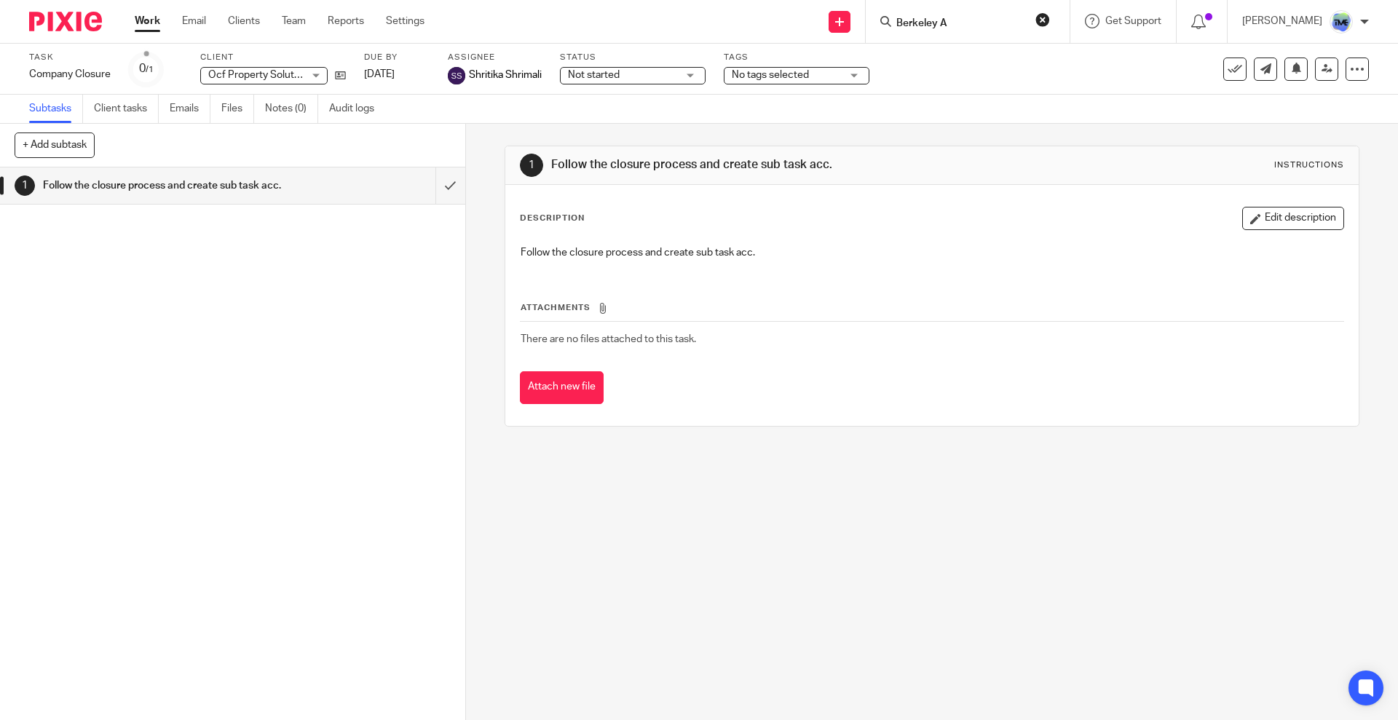 The image size is (1398, 720). I want to click on a: Subtasks, so click(56, 109).